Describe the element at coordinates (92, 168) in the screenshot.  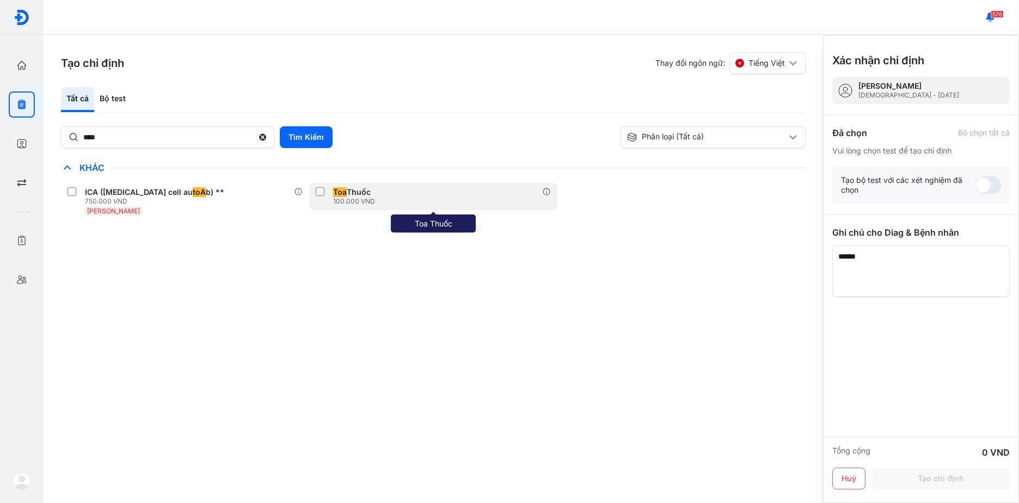
I see `span: Khác` at that location.